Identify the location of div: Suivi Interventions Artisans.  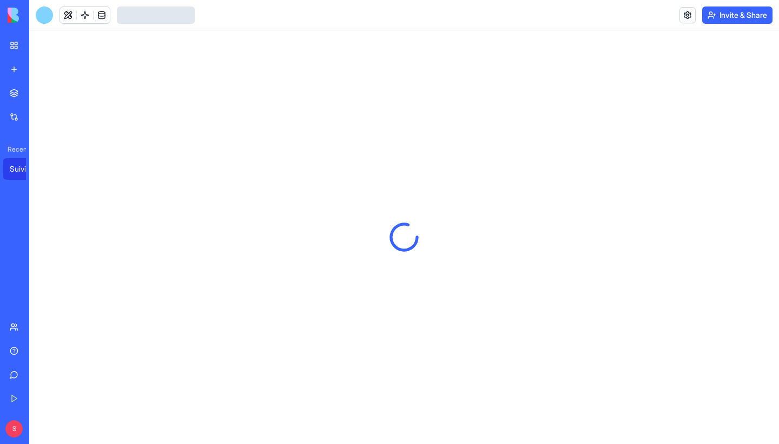
(25, 169).